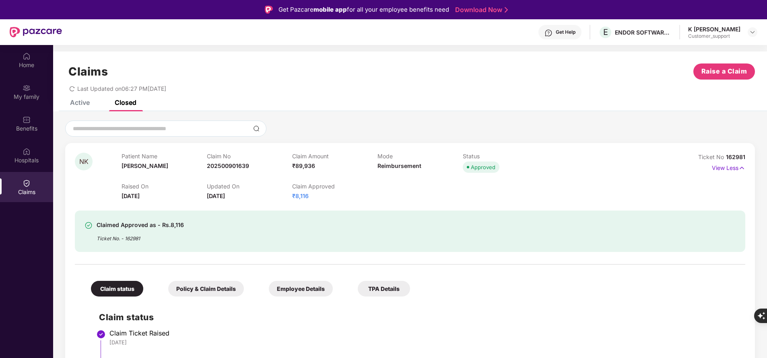 The image size is (767, 358). What do you see at coordinates (140, 225) in the screenshot?
I see `div: Claimed Approved as - Rs.8,116` at bounding box center [140, 225].